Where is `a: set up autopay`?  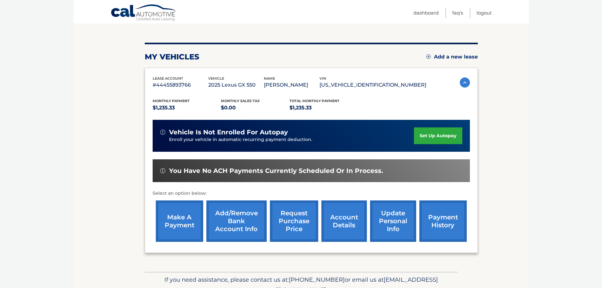 a: set up autopay is located at coordinates (438, 136).